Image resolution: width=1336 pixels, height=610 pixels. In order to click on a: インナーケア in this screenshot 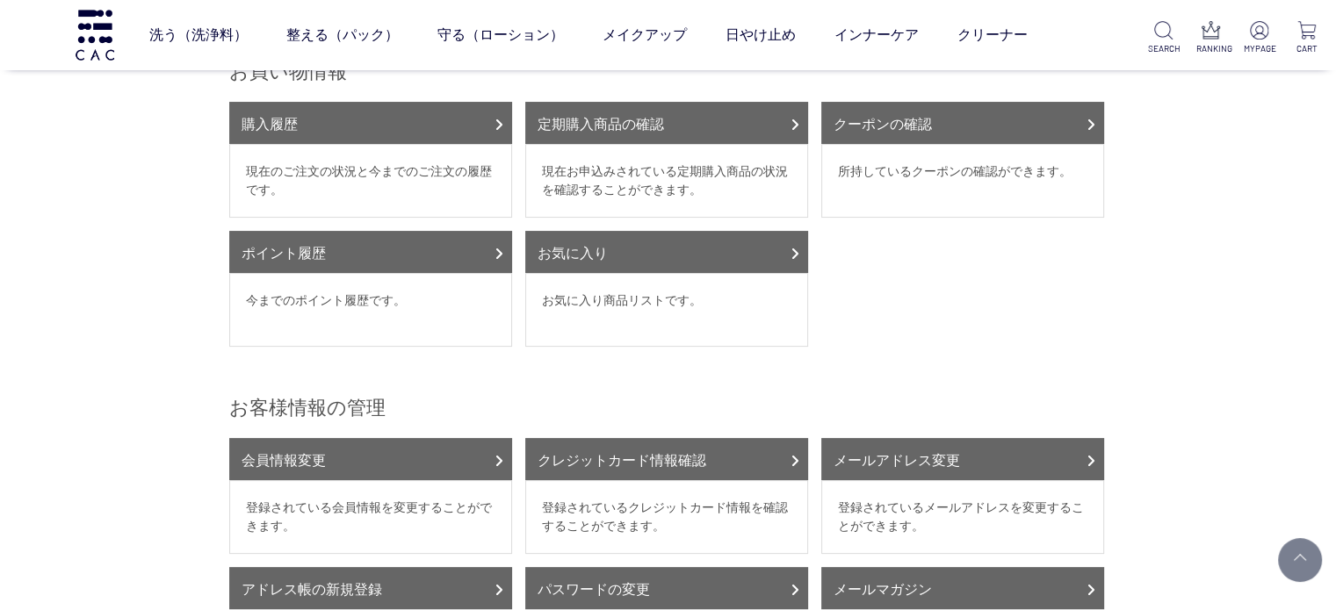, I will do `click(877, 35)`.